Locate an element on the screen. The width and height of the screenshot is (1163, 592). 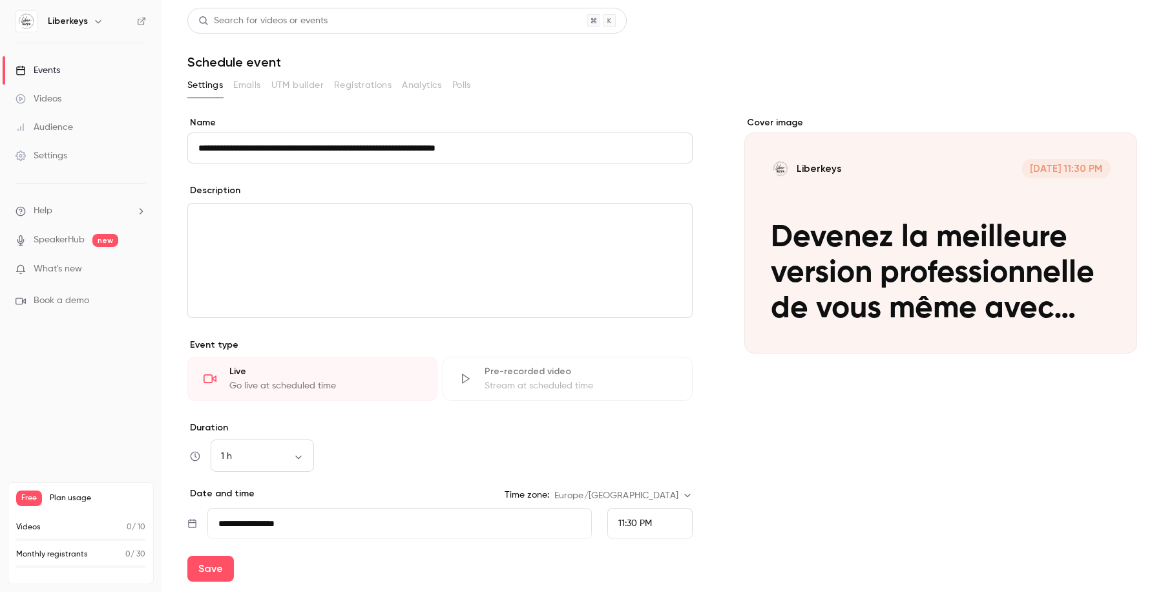
span: Help is located at coordinates (43, 211).